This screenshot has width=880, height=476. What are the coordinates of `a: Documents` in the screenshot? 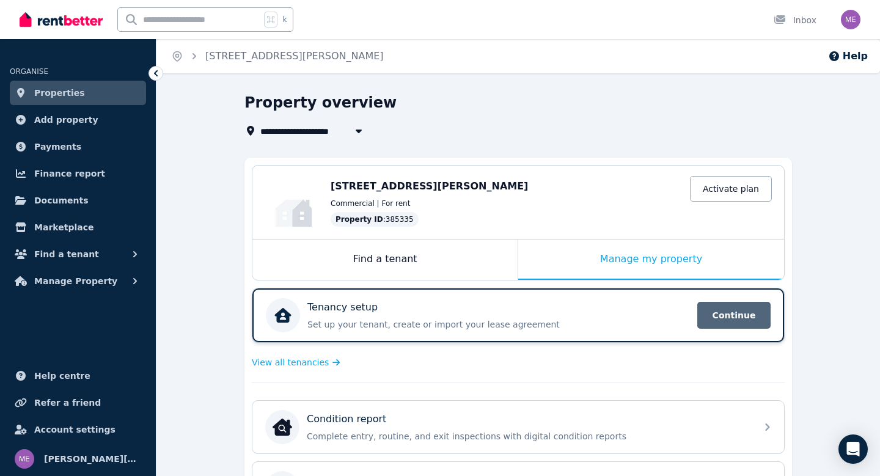 It's located at (78, 200).